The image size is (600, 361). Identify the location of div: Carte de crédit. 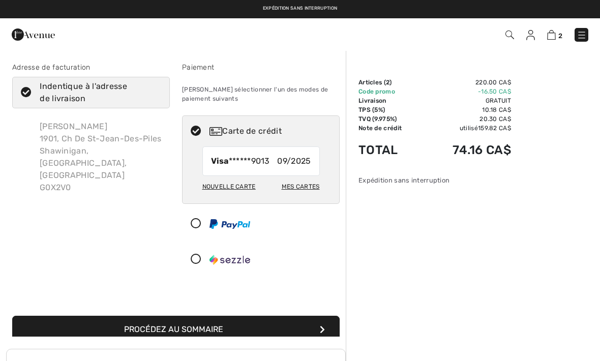
(271, 131).